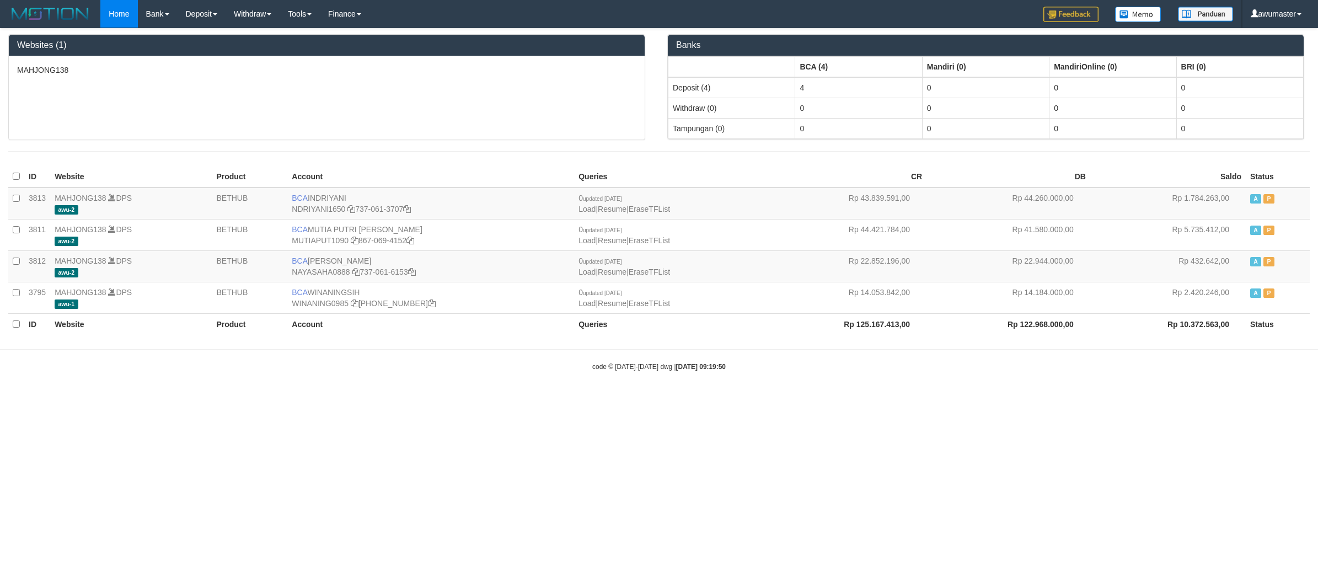 This screenshot has width=1318, height=583. What do you see at coordinates (320, 303) in the screenshot?
I see `a: WINANING0985` at bounding box center [320, 303].